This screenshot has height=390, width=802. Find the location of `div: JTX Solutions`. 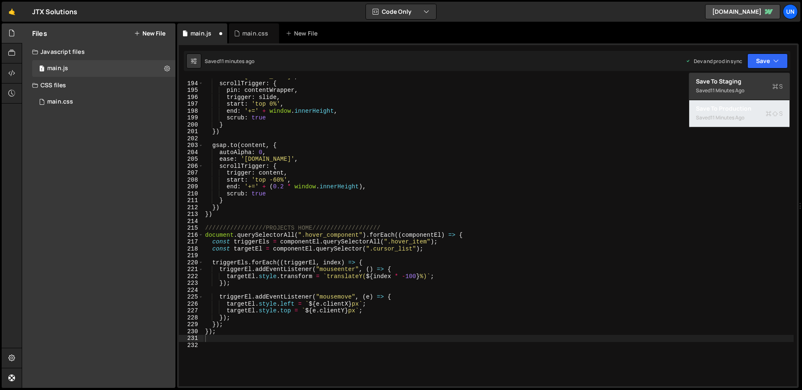

div: JTX Solutions is located at coordinates (55, 12).